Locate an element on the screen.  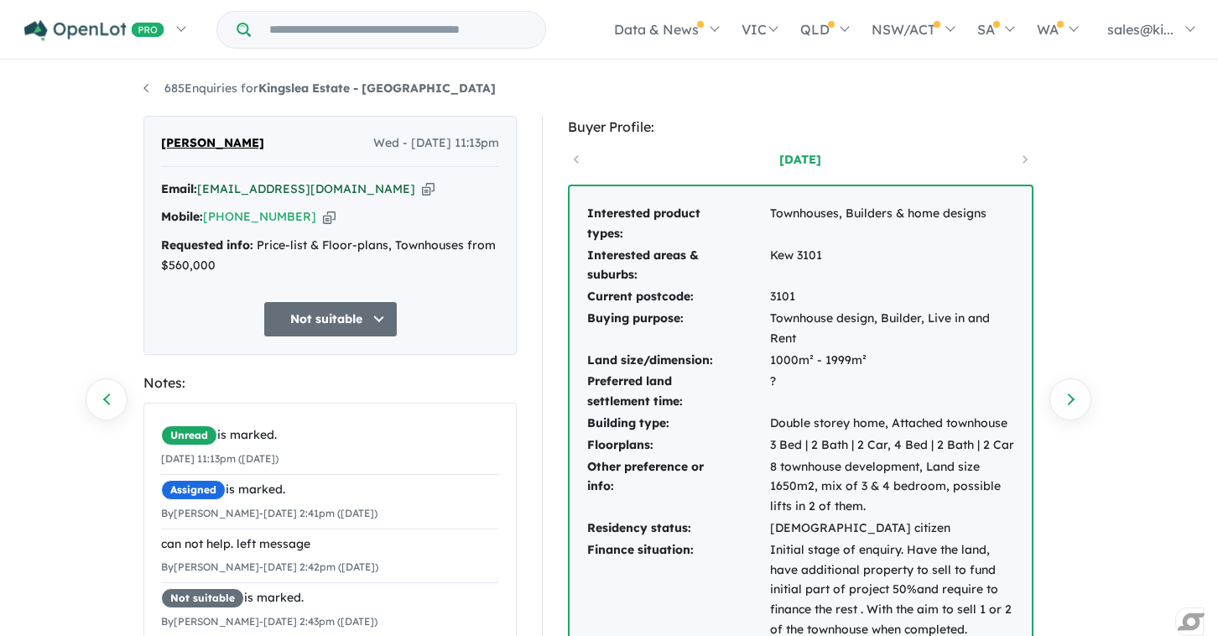
button: Not suitable is located at coordinates (331, 319).